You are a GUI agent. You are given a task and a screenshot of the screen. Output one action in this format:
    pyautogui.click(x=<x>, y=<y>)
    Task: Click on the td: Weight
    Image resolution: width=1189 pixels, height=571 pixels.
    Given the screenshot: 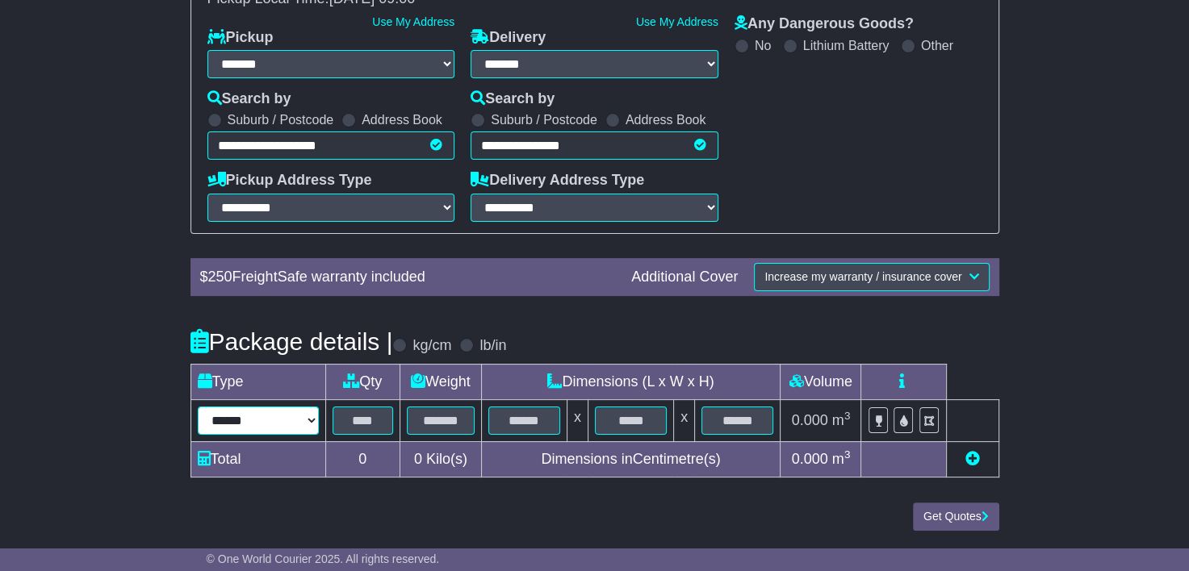 What is the action you would take?
    pyautogui.click(x=441, y=382)
    